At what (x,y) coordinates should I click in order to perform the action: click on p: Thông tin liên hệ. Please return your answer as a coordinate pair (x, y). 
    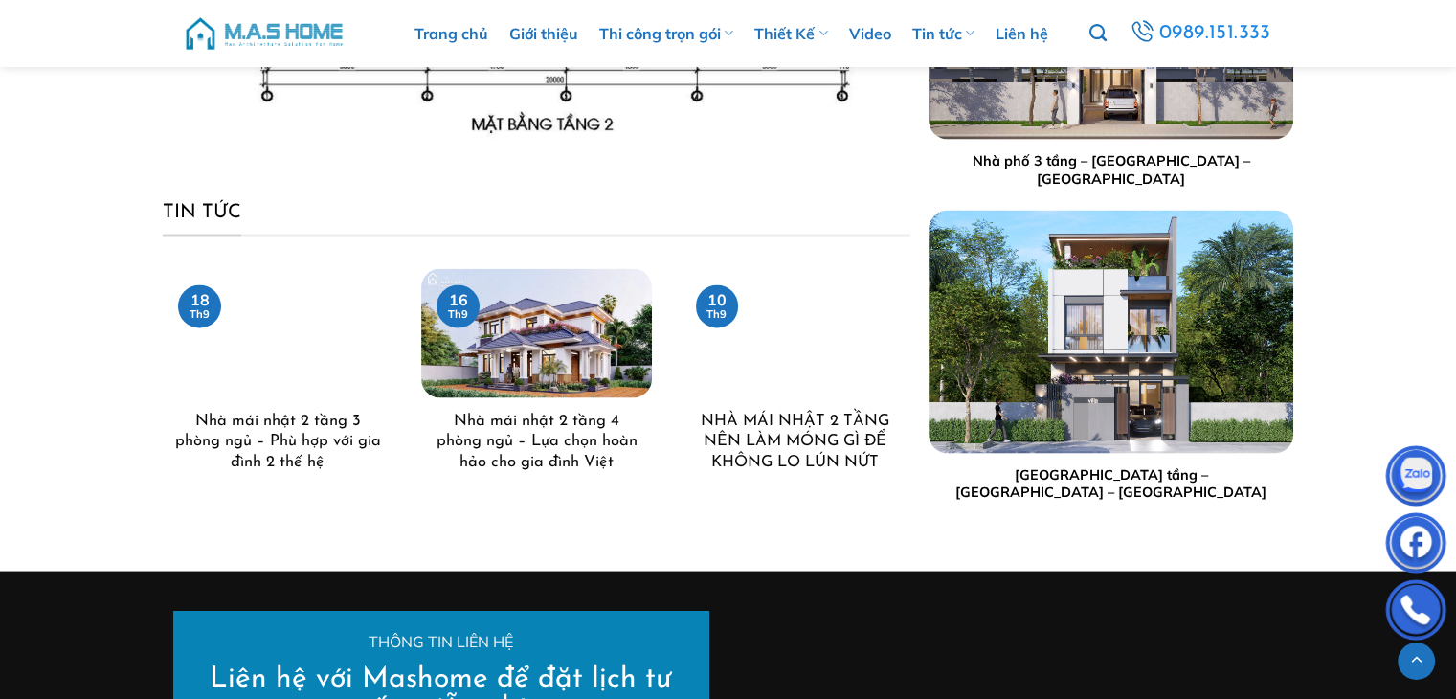
    Looking at the image, I should click on (440, 641).